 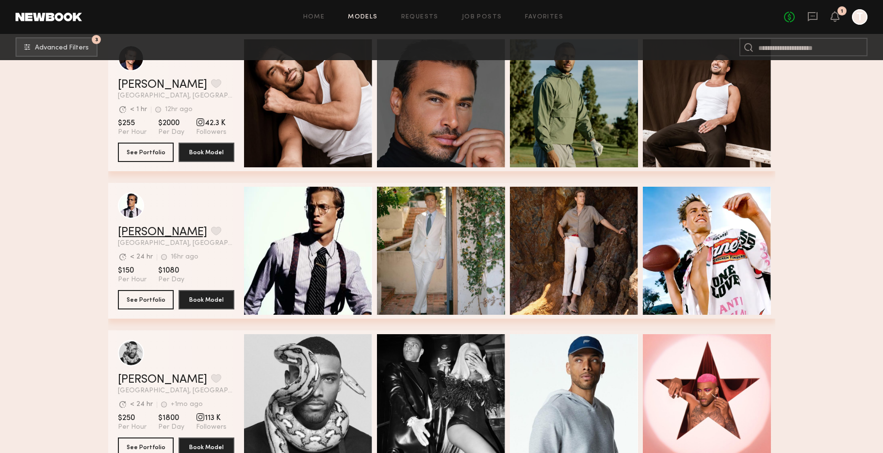 What do you see at coordinates (179, 110) in the screenshot?
I see `div: 12hr ago` at bounding box center [179, 110].